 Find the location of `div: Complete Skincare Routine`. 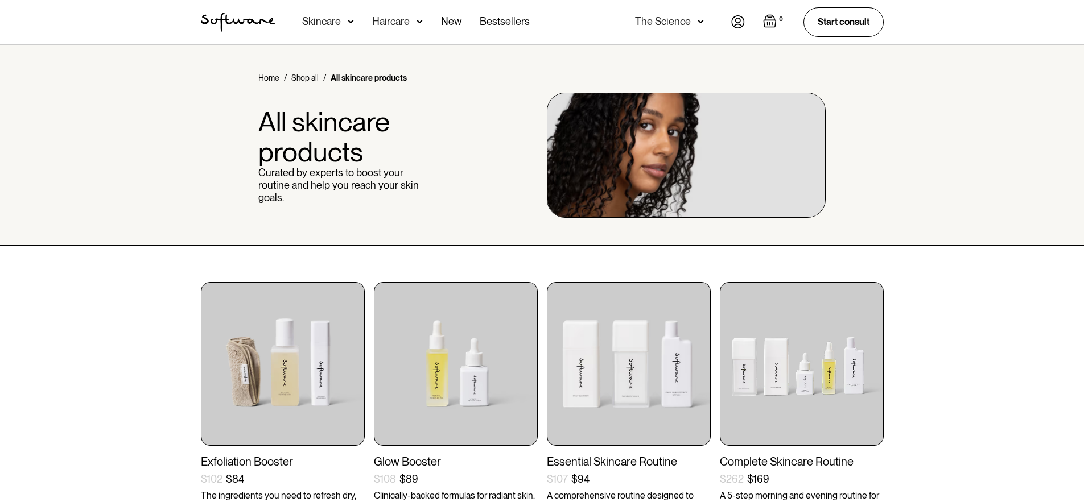

div: Complete Skincare Routine is located at coordinates (802, 462).